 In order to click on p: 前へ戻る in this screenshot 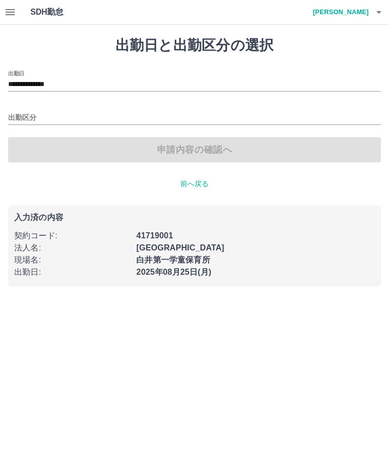, I will do `click(194, 184)`.